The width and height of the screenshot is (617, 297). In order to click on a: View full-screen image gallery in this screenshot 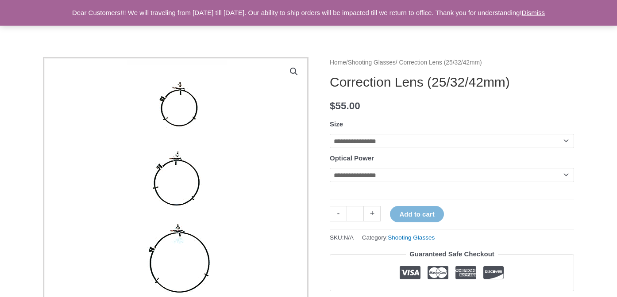, I will do `click(294, 72)`.